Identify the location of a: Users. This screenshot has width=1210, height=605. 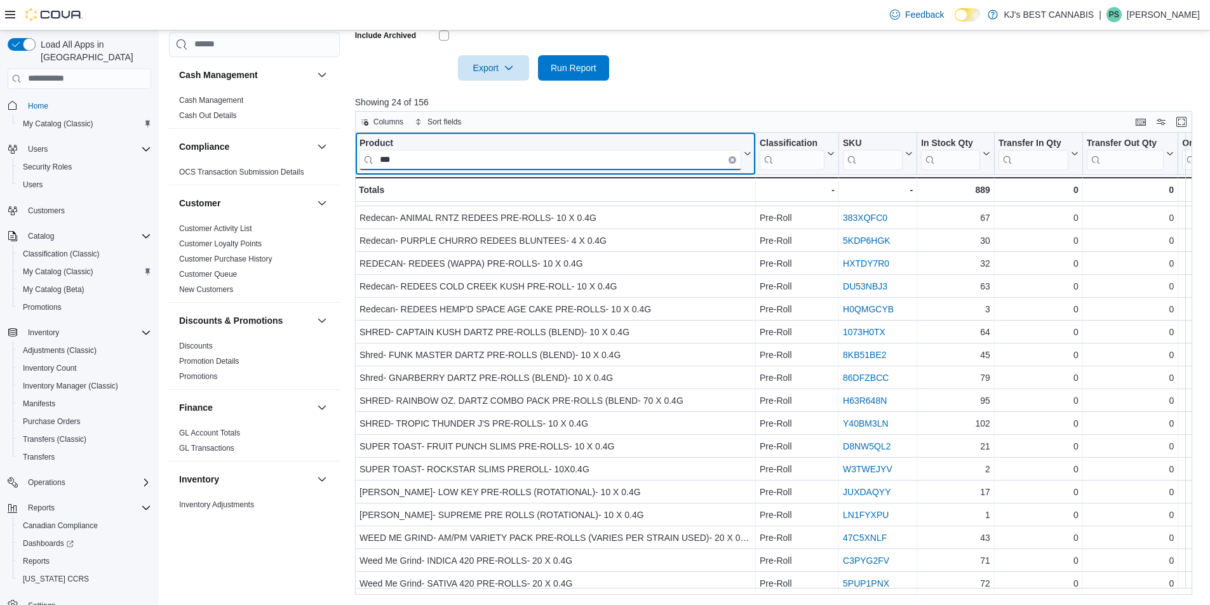
(32, 185).